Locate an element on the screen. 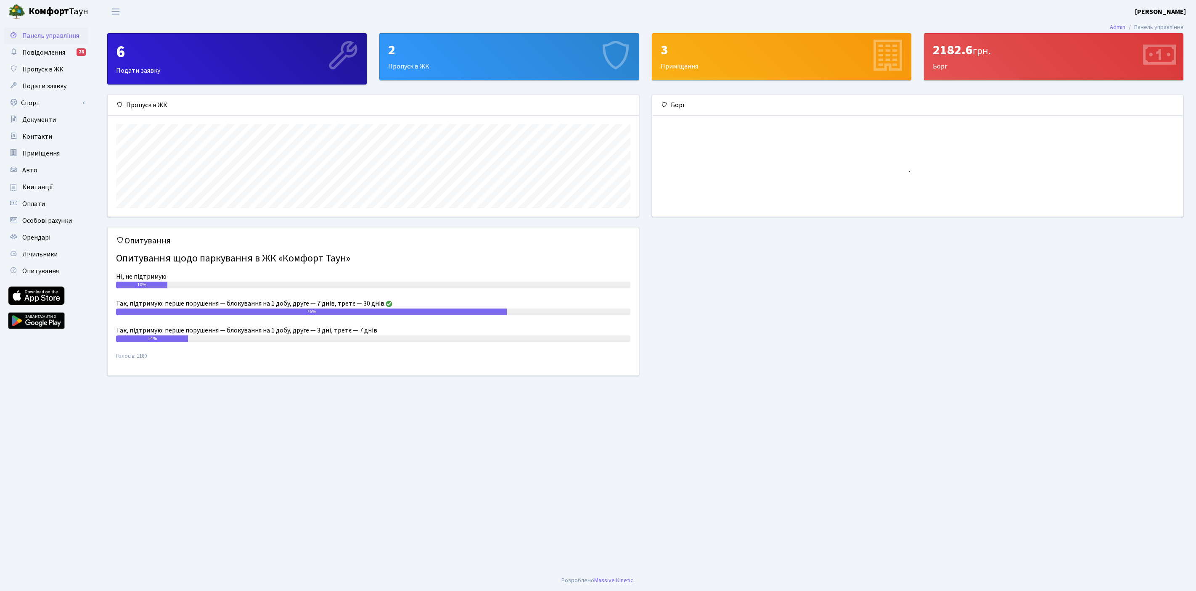 This screenshot has height=591, width=1196. span: Подати заявку is located at coordinates (44, 86).